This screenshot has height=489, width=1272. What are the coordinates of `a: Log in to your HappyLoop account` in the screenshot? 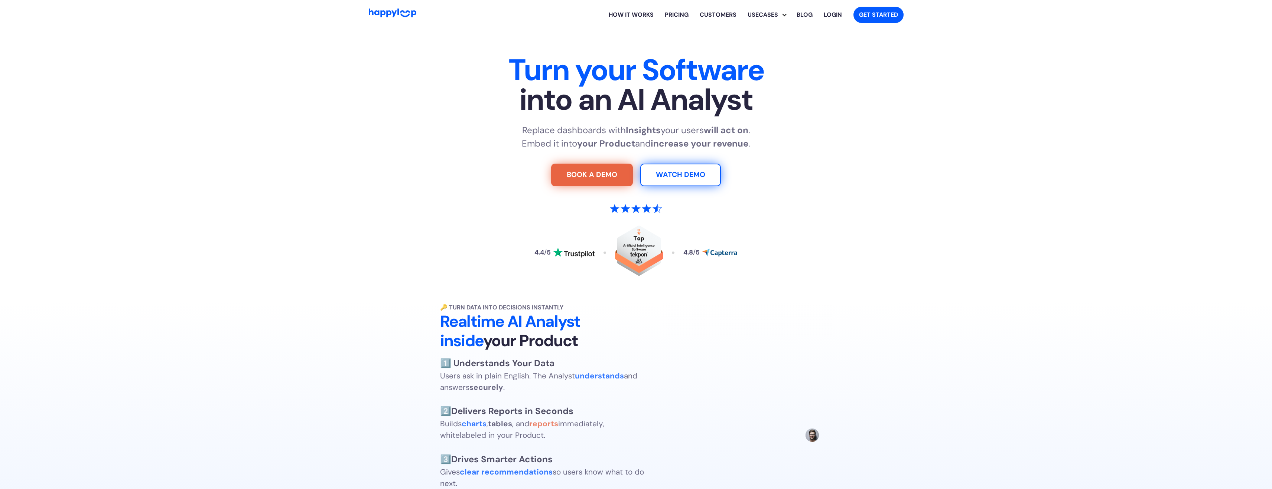 It's located at (832, 15).